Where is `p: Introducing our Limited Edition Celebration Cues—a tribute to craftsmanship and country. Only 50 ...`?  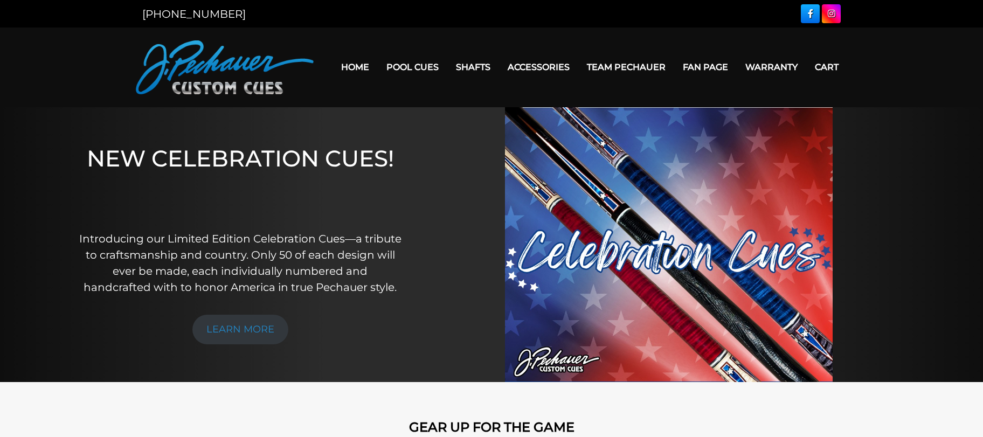
p: Introducing our Limited Edition Celebration Cues—a tribute to craftsmanship and country. Only 50 ... is located at coordinates (240, 263).